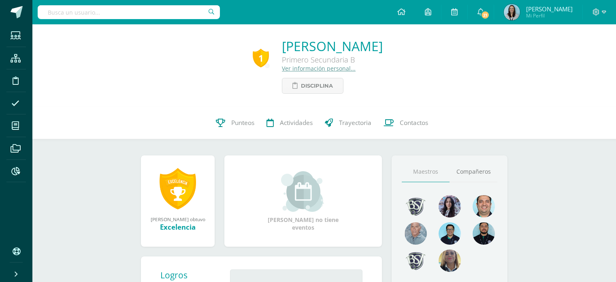 This screenshot has height=282, width=616. What do you see at coordinates (243, 122) in the screenshot?
I see `span: Punteos` at bounding box center [243, 122].